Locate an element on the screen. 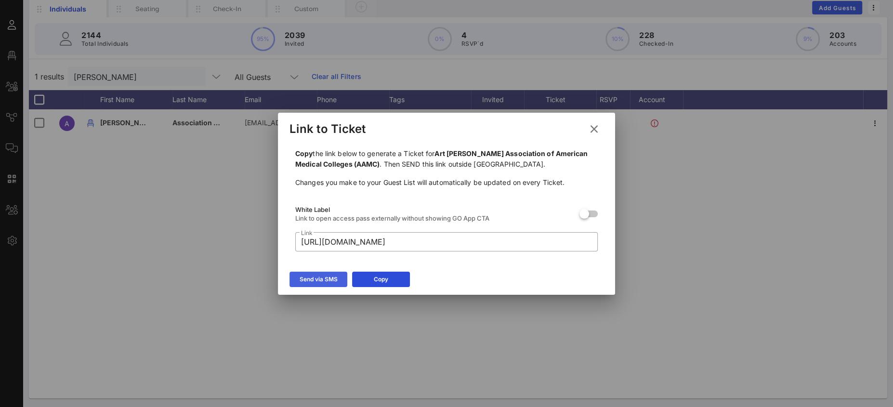 The height and width of the screenshot is (407, 893). b: Copy is located at coordinates (304, 153).